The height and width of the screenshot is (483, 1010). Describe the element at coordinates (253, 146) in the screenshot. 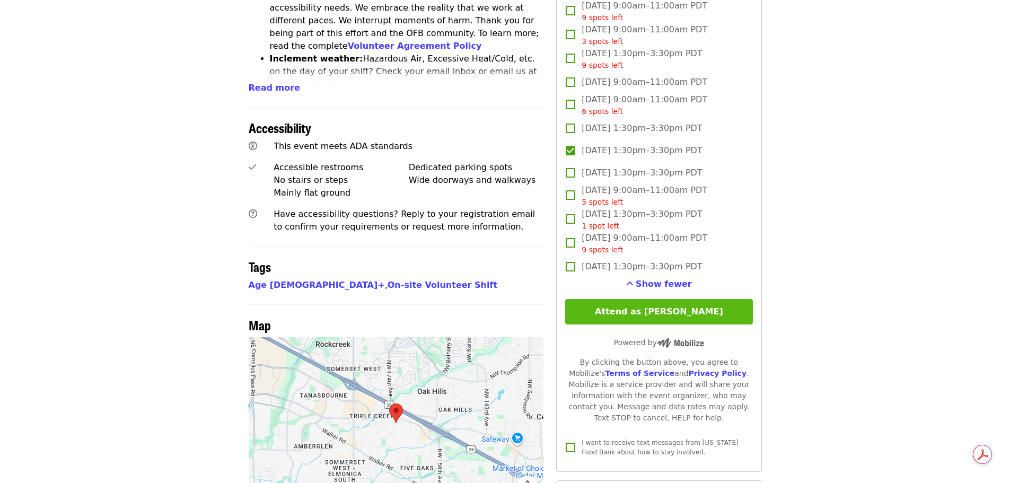

I see `i: universal-access icon` at that location.